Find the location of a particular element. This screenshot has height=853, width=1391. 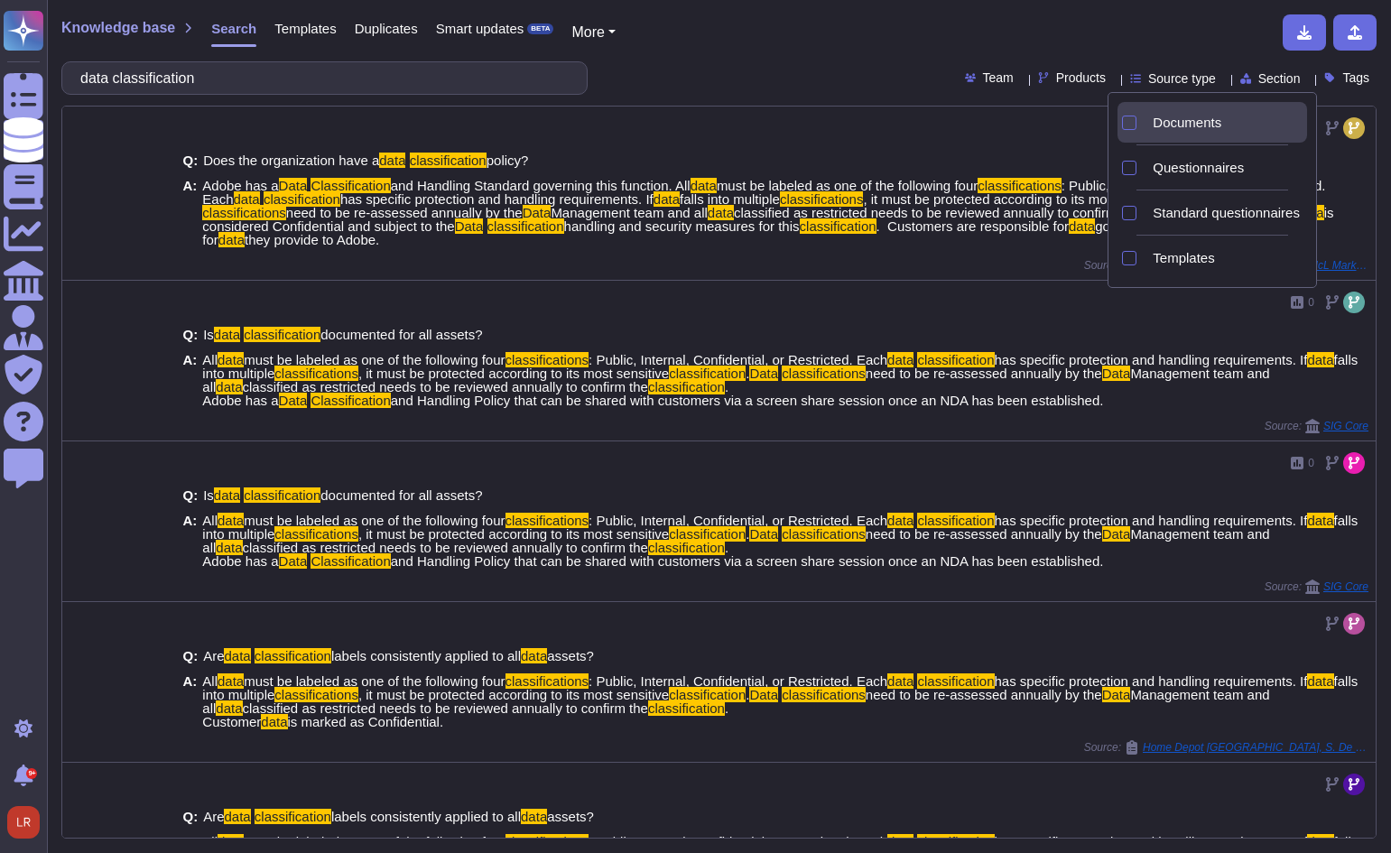

span: labels consistently applied to all is located at coordinates (426, 656).